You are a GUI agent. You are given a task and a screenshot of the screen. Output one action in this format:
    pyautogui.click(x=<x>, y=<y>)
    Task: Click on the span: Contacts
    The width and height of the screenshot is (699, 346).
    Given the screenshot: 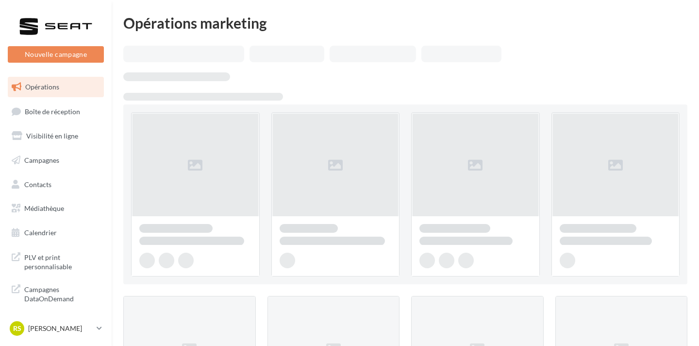 What is the action you would take?
    pyautogui.click(x=38, y=183)
    